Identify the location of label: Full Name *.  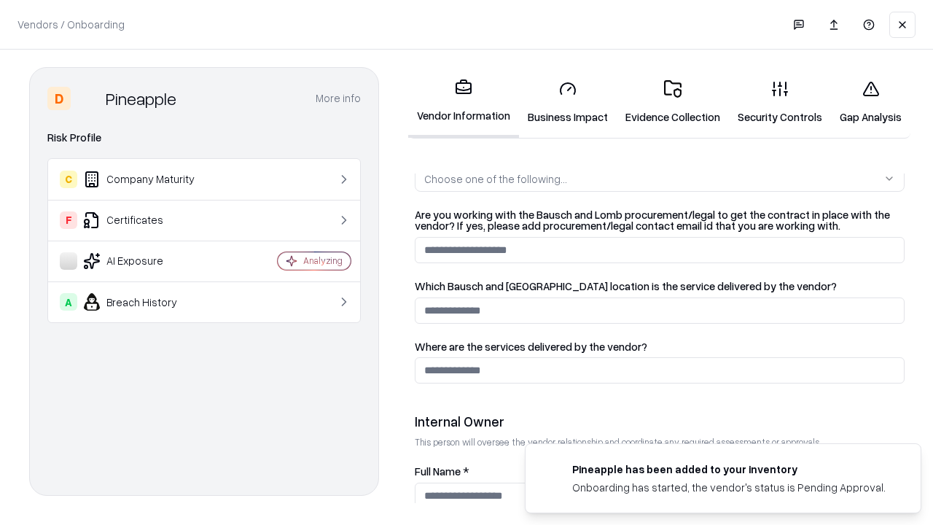
(660, 471).